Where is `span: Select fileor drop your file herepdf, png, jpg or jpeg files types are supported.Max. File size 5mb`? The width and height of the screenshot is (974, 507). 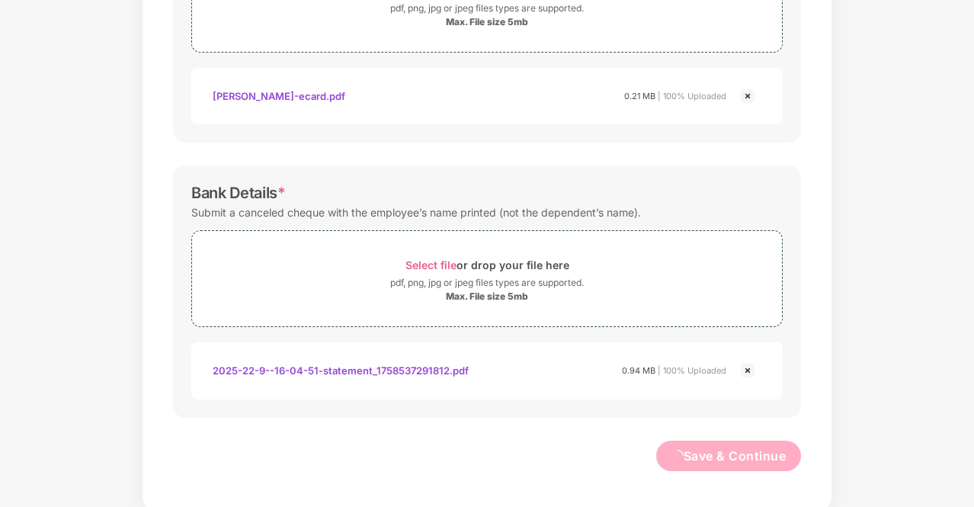
span: Select fileor drop your file herepdf, png, jpg or jpeg files types are supported.Max. File size 5mb is located at coordinates (487, 278).